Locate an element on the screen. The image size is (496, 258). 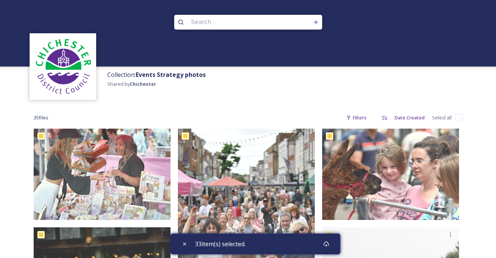
img: allan@allanhutchings.com-060707-4658_CDC_SUMMER_PARTY.jpg is located at coordinates (102, 174).